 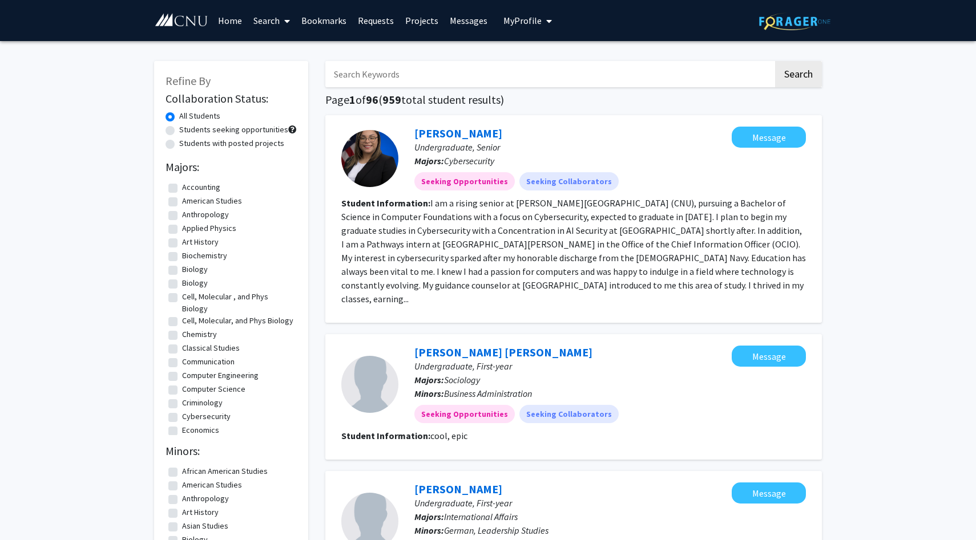 I want to click on label: Accounting, so click(x=201, y=187).